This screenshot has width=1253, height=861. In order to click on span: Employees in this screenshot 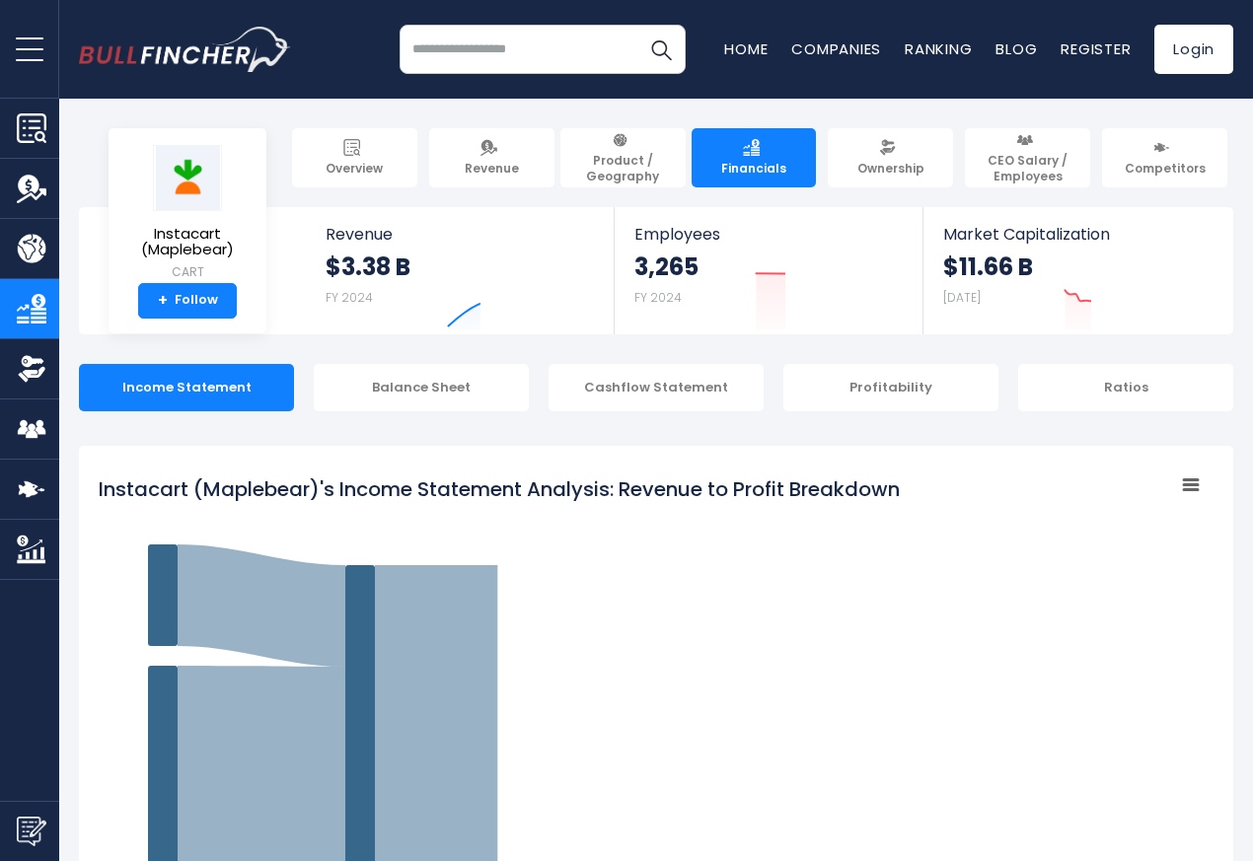, I will do `click(767, 234)`.